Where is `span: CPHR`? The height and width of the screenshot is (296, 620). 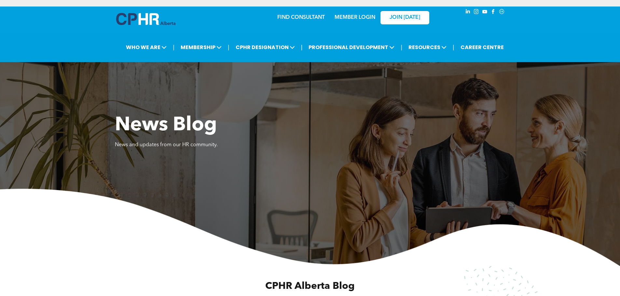 span: CPHR is located at coordinates (278, 287).